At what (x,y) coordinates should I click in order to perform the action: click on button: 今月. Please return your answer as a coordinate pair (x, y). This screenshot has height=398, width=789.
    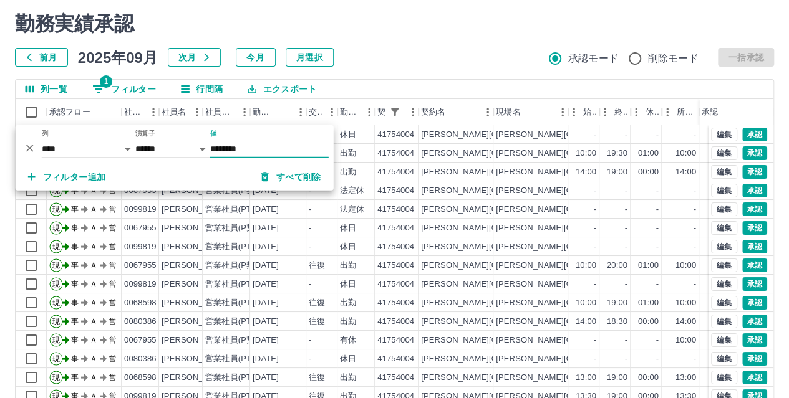
    Looking at the image, I should click on (256, 57).